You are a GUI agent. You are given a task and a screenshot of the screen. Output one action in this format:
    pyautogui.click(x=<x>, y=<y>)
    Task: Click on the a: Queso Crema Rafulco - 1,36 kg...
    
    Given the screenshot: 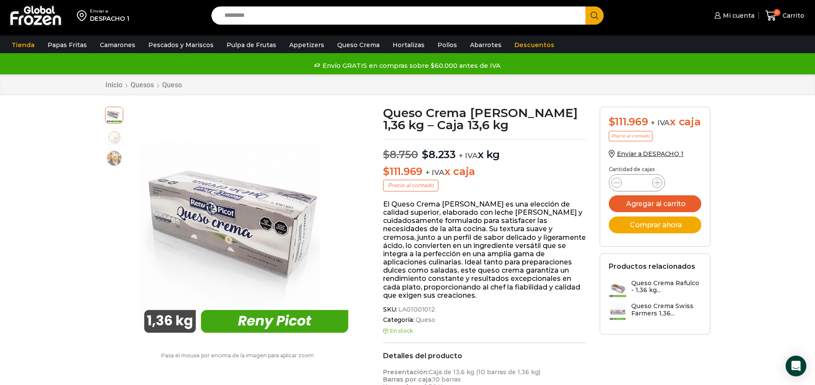 What is the action you would take?
    pyautogui.click(x=655, y=289)
    